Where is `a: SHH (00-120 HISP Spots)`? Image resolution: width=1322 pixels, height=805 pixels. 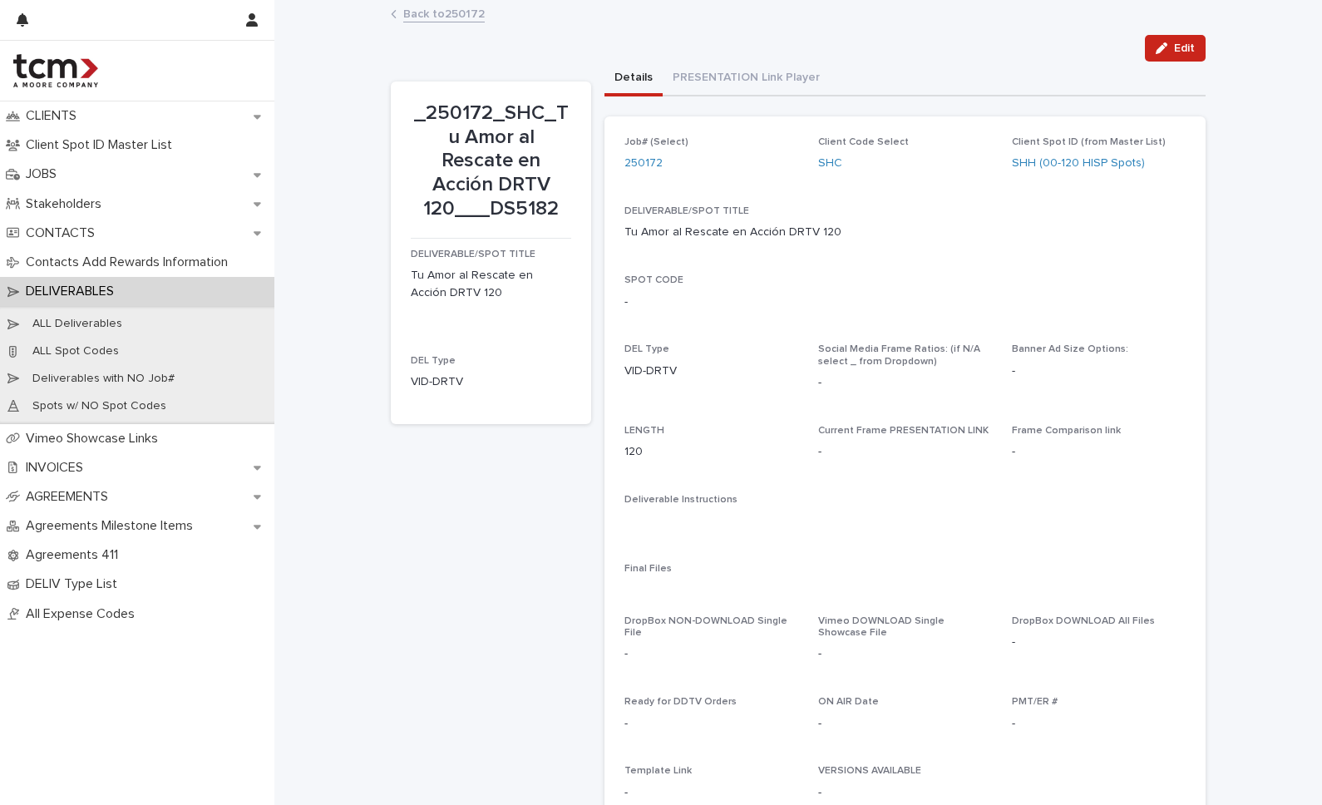 a: SHH (00-120 HISP Spots) is located at coordinates (1079, 163).